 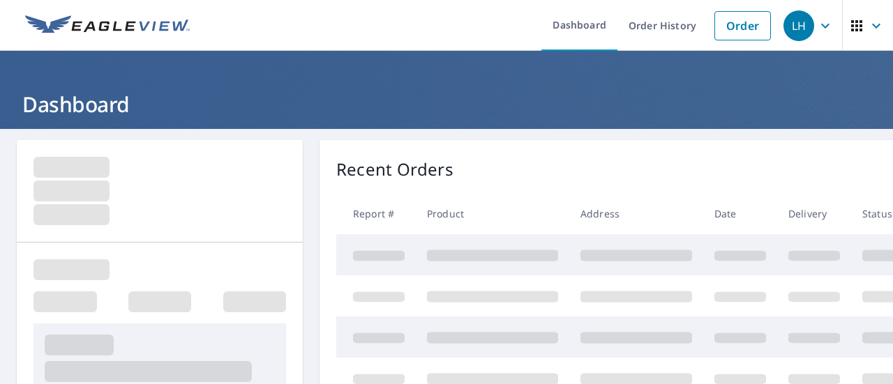 I want to click on th: Report #, so click(x=376, y=213).